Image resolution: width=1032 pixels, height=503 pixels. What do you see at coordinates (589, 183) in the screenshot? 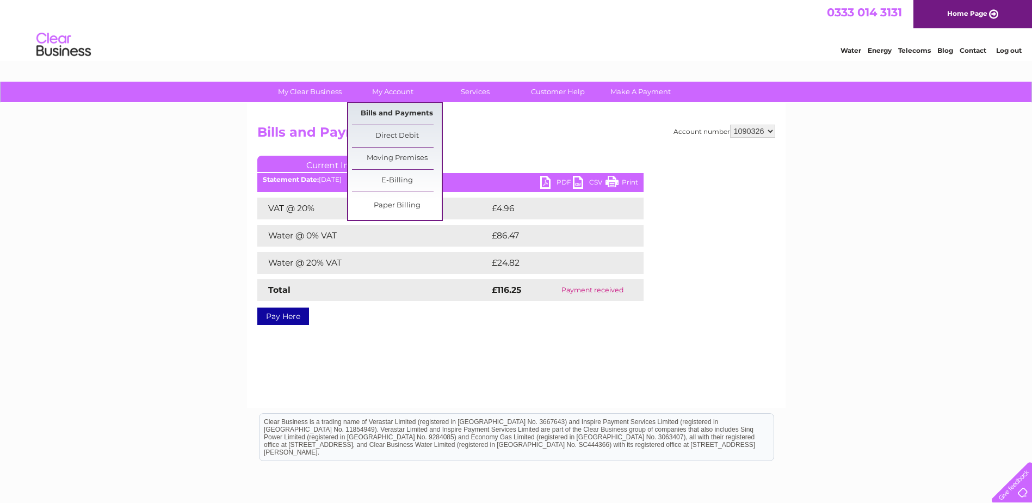
I see `a: CSV` at bounding box center [589, 183].